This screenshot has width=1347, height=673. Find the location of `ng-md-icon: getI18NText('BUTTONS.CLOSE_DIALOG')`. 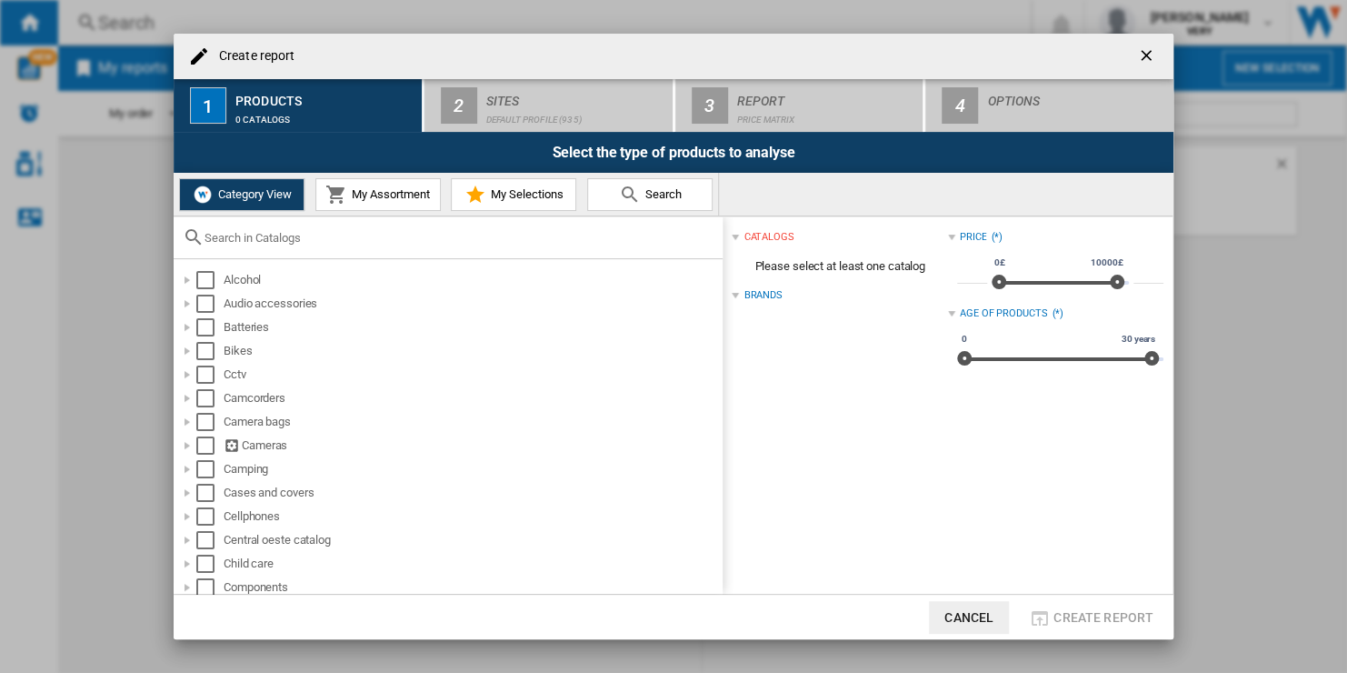

ng-md-icon: getI18NText('BUTTONS.CLOSE_DIALOG') is located at coordinates (1148, 57).